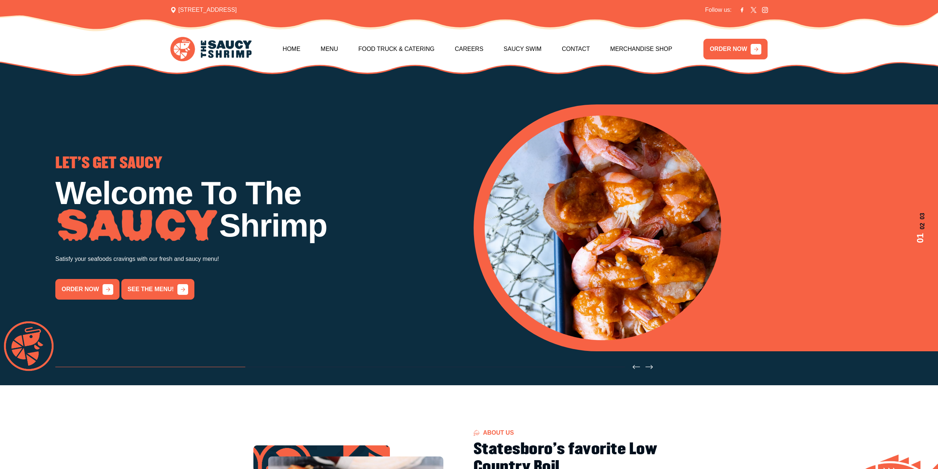 Image resolution: width=938 pixels, height=469 pixels. I want to click on a: Saucy Swim, so click(522, 49).